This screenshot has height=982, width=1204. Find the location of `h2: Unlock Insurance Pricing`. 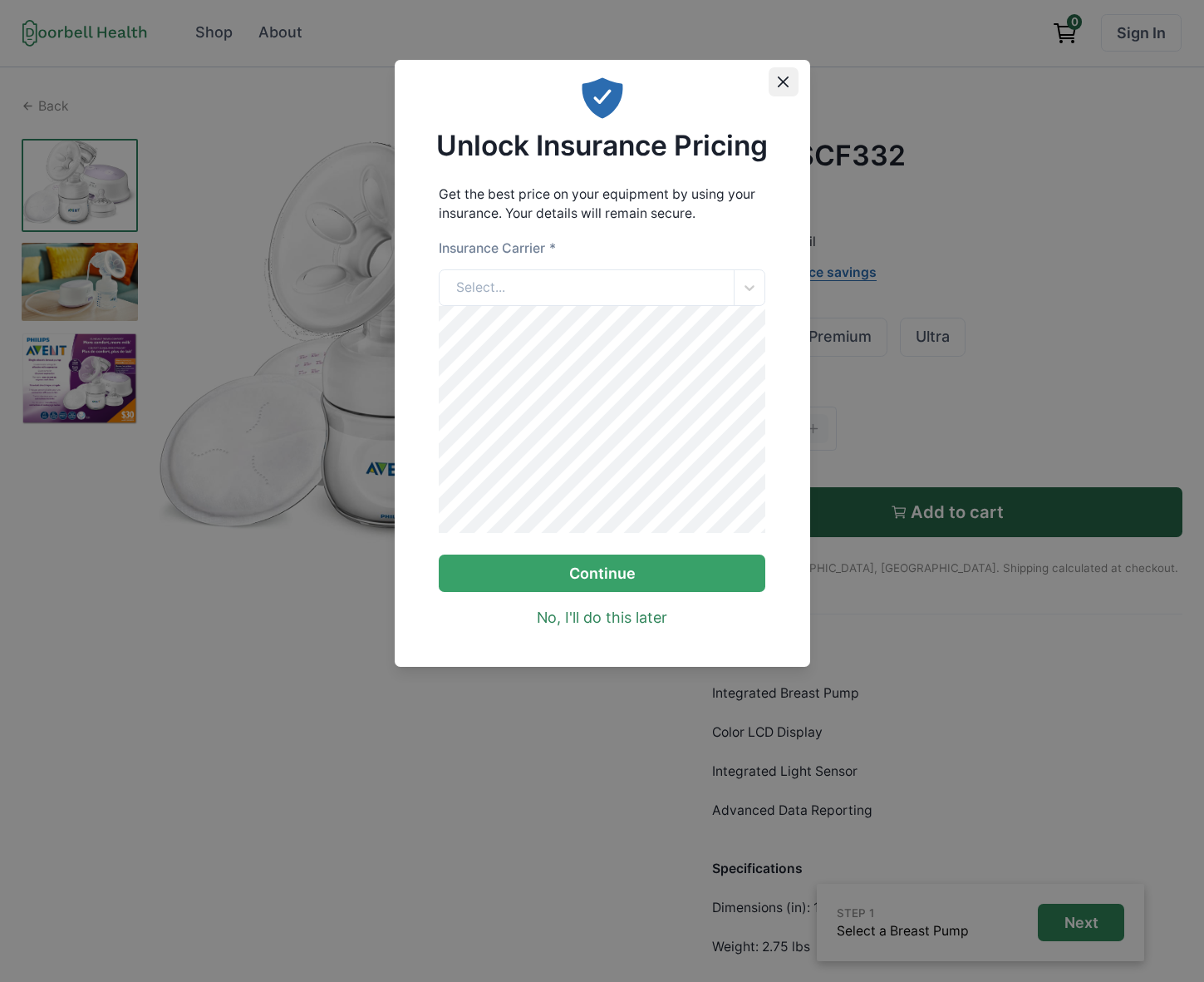

h2: Unlock Insurance Pricing is located at coordinates (602, 146).